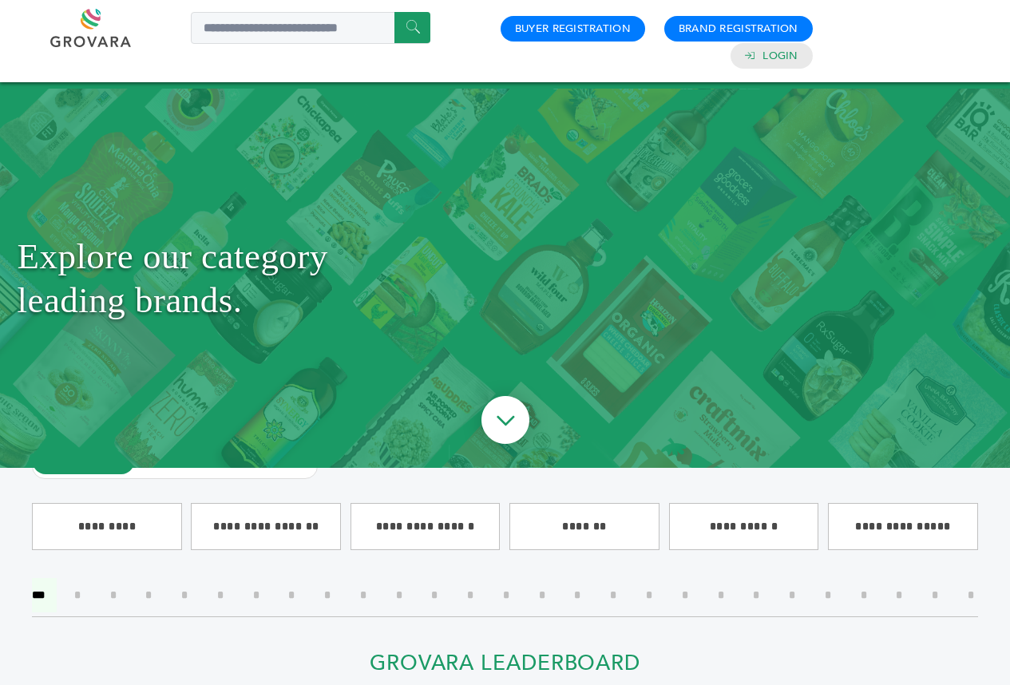  What do you see at coordinates (504, 667) in the screenshot?
I see `h2: Grovara Leaderboard` at bounding box center [504, 667].